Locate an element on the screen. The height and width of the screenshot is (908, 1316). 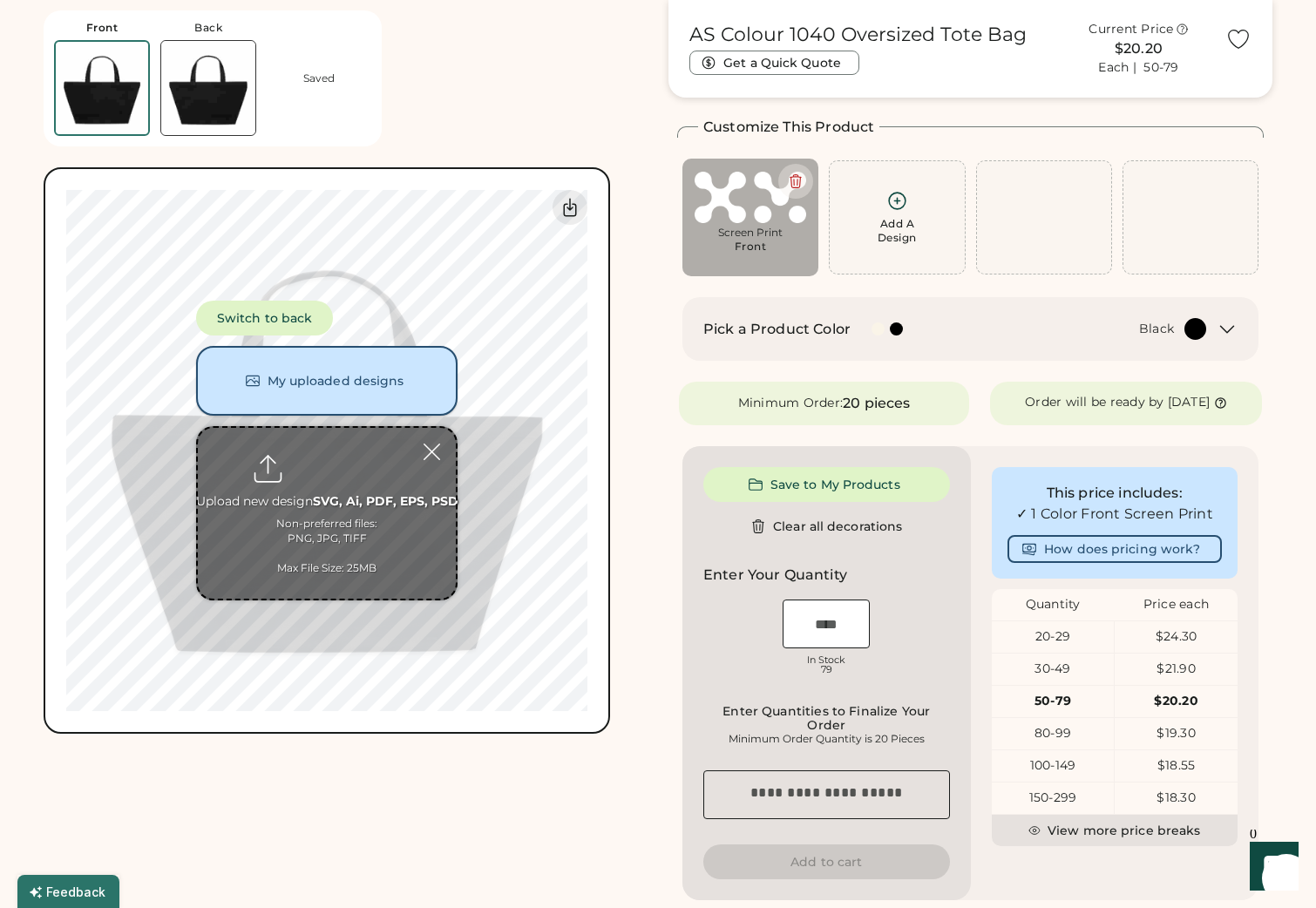
div: Saved is located at coordinates (319, 78).